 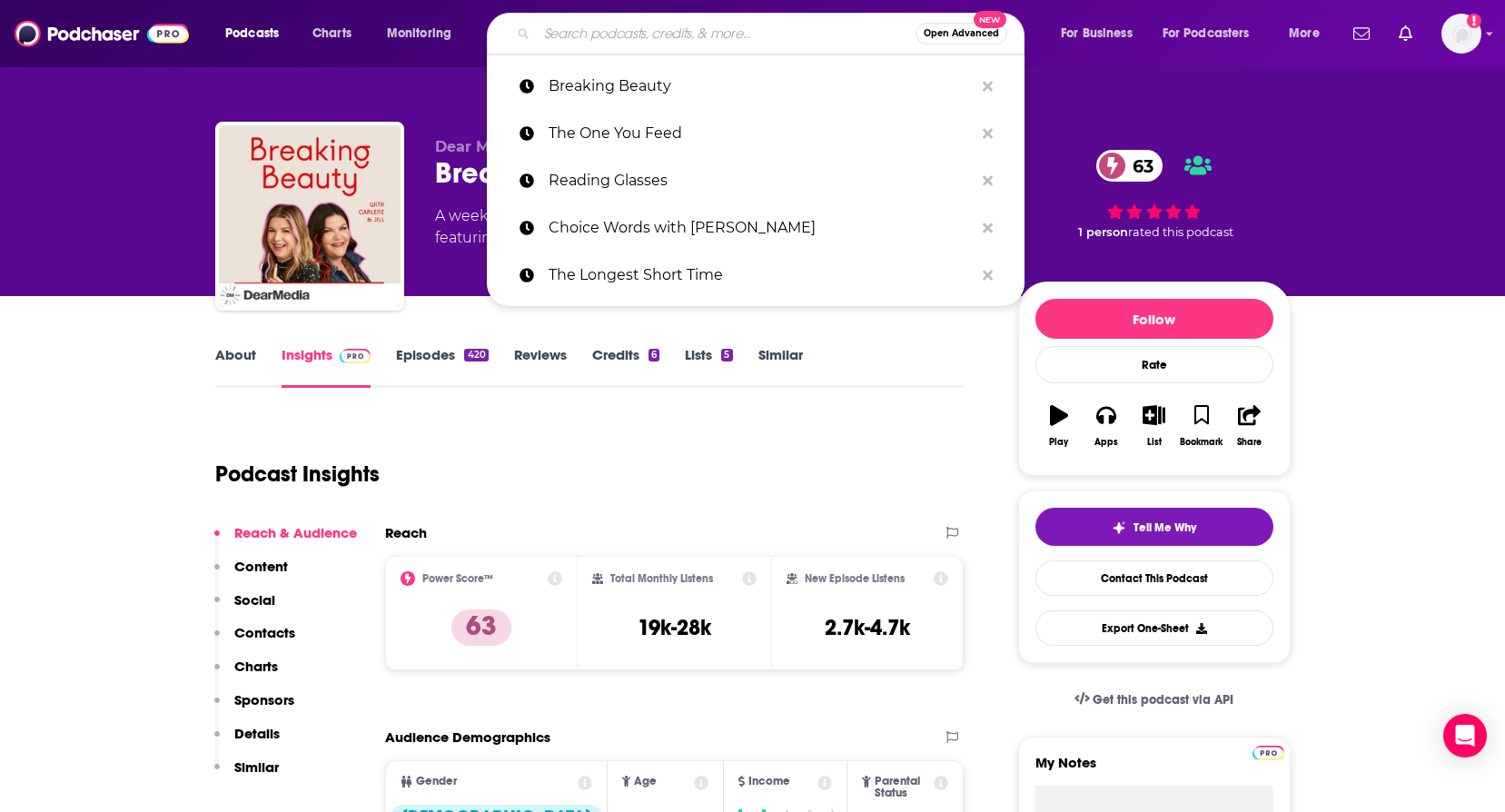 What do you see at coordinates (769, 781) in the screenshot?
I see `span: Income` at bounding box center [769, 781].